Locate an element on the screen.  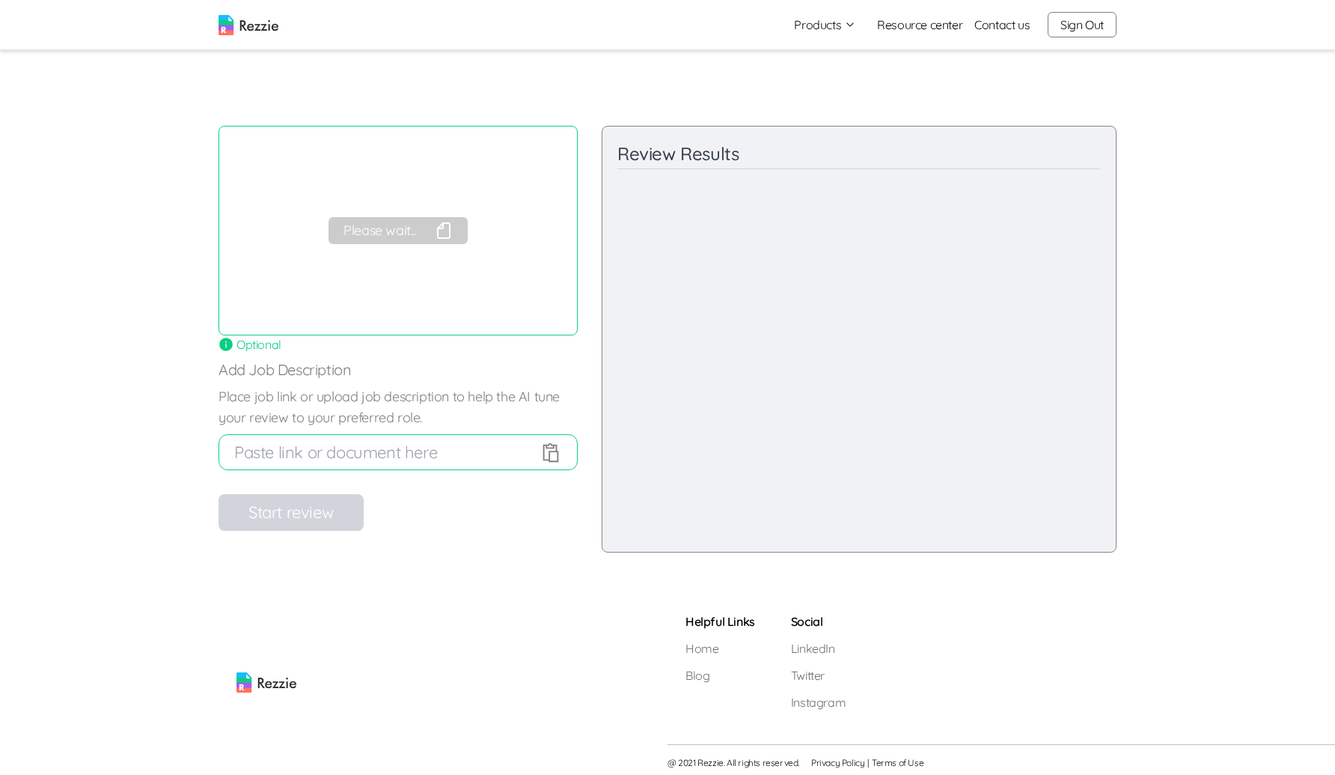
img: rezzie logo is located at coordinates (266, 652).